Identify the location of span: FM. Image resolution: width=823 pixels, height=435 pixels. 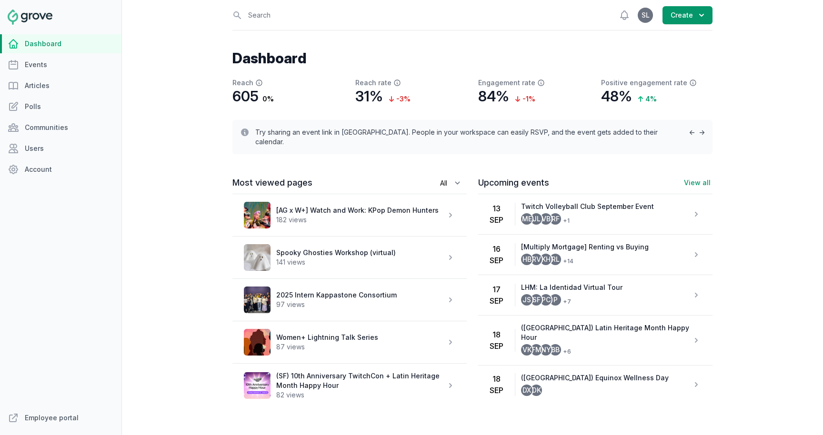
(536, 350).